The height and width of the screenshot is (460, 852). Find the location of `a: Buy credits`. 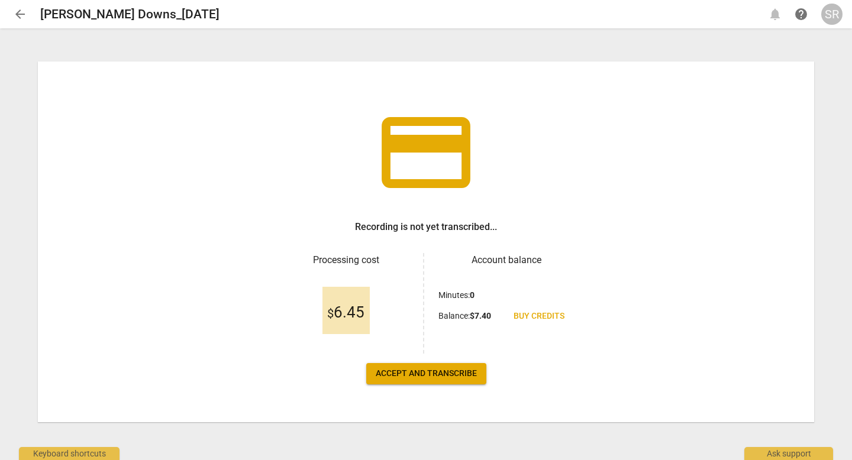

a: Buy credits is located at coordinates (539, 317).